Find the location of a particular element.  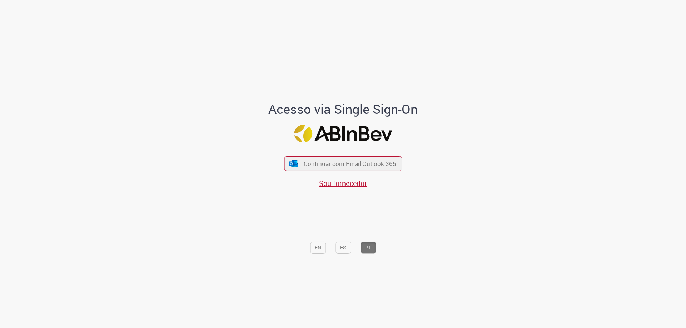

a: Sou fornecedor is located at coordinates (343, 183).